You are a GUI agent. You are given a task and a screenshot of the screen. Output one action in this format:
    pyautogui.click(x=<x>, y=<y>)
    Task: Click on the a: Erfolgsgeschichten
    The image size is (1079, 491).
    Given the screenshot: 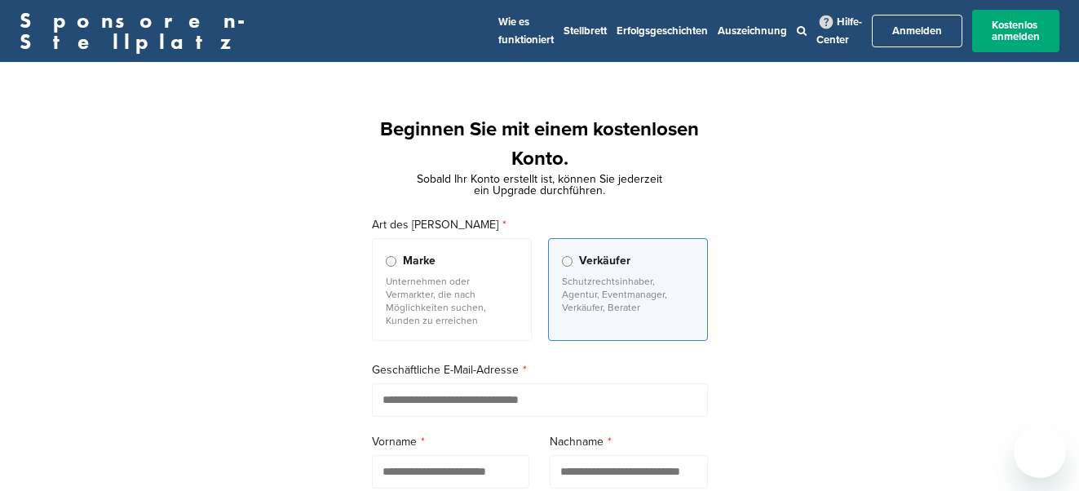 What is the action you would take?
    pyautogui.click(x=662, y=31)
    